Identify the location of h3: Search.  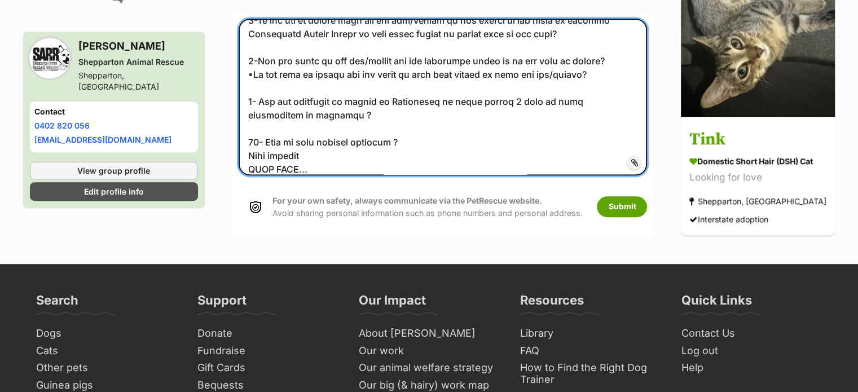
(57, 304).